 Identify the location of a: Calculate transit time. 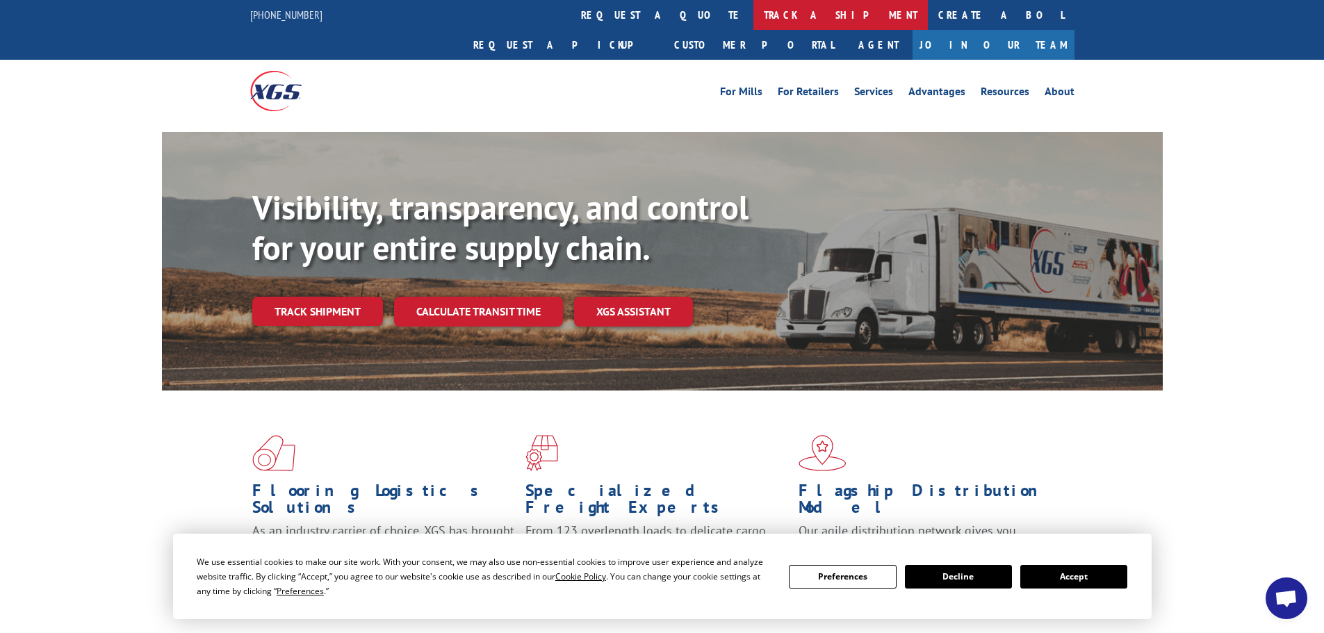
(478, 311).